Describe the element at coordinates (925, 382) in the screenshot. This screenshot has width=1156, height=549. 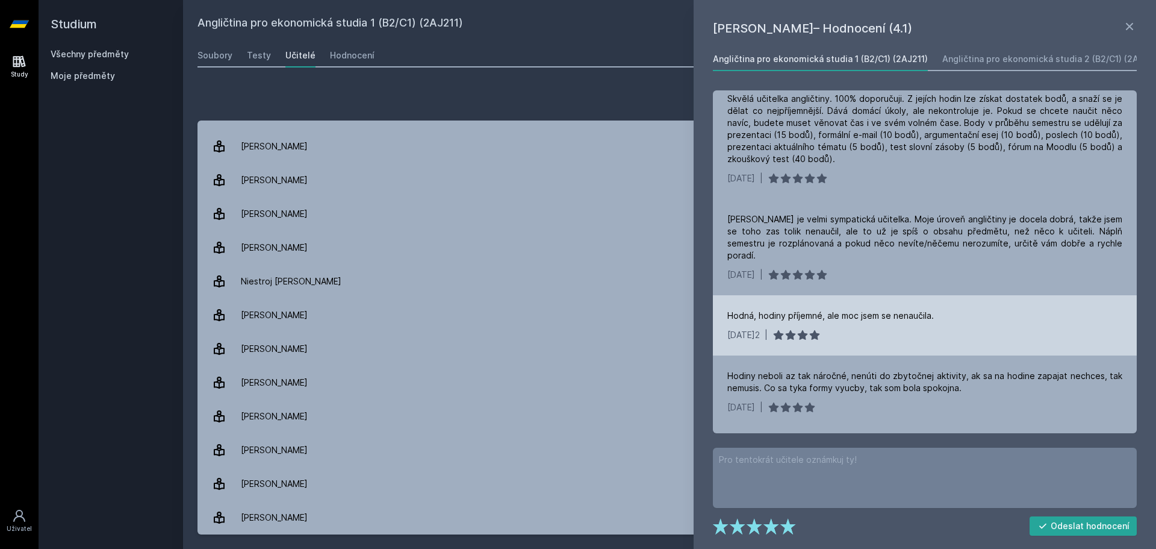
I see `div: Hodiny neboli az tak náročné, nenúti do zbytočnej aktivity, ak sa na hodine zapajat nechces, tak ...` at that location.